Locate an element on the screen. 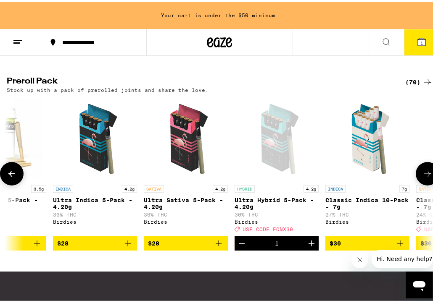 The width and height of the screenshot is (433, 303). p: Ultra Indica 5-Pack - 4.20g is located at coordinates (95, 202).